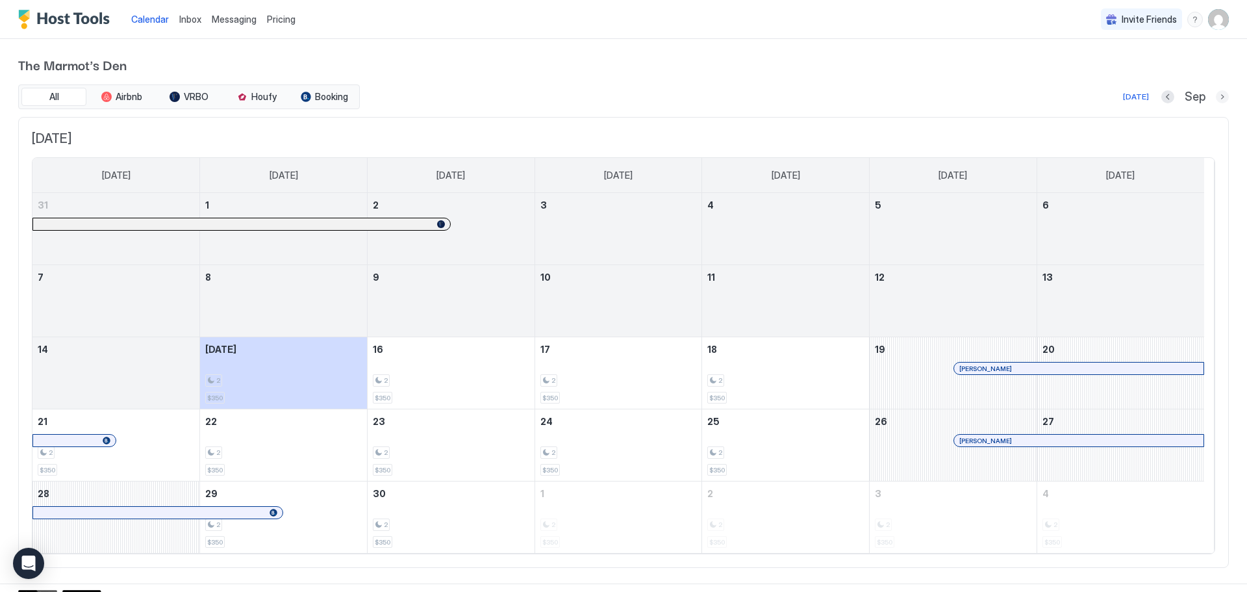  Describe the element at coordinates (786, 517) in the screenshot. I see `td: October 2, 2025` at that location.